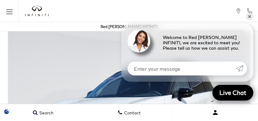 This screenshot has height=121, width=258. I want to click on span: Contact, so click(132, 112).